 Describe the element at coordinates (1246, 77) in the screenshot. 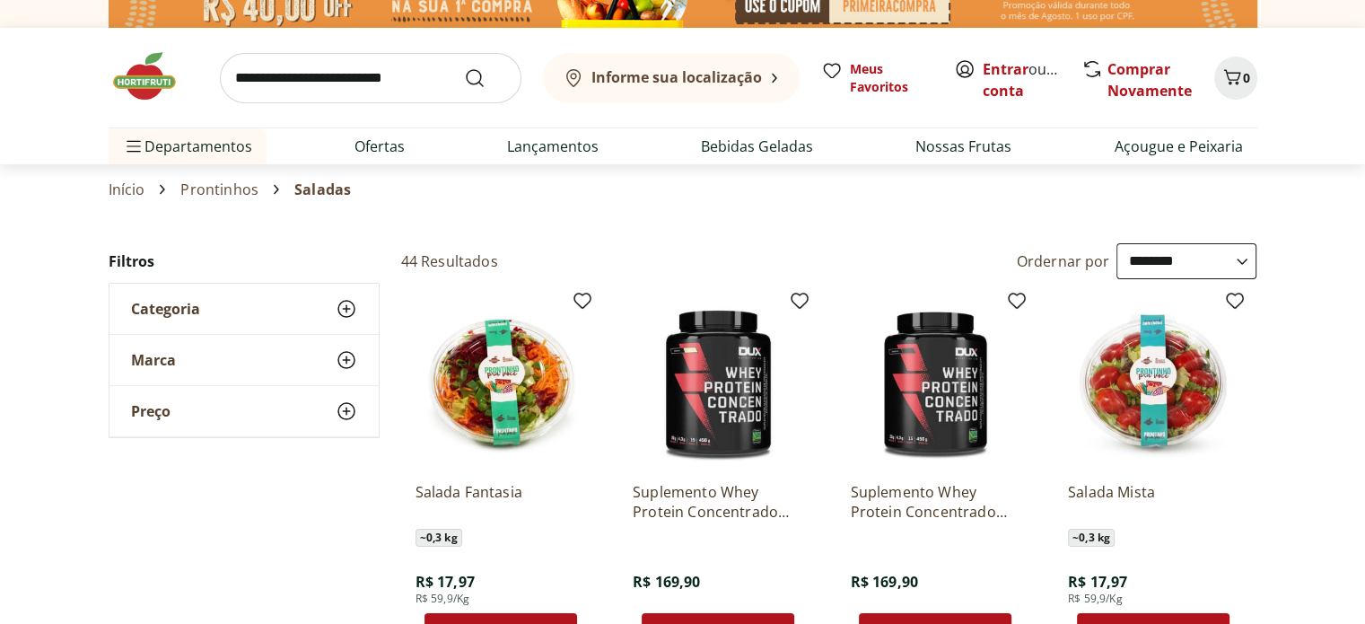

I see `span: 0` at that location.